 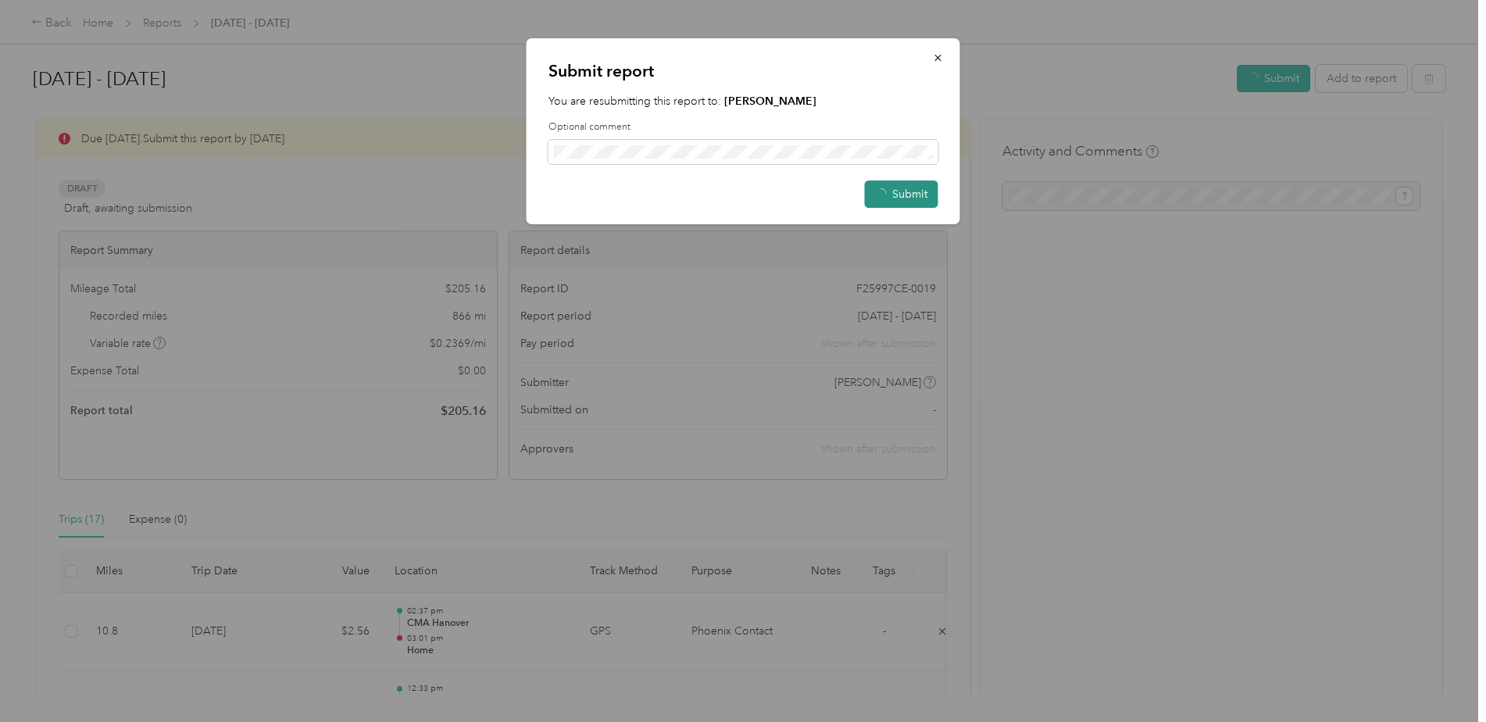 I want to click on label: Optional comment, so click(x=743, y=127).